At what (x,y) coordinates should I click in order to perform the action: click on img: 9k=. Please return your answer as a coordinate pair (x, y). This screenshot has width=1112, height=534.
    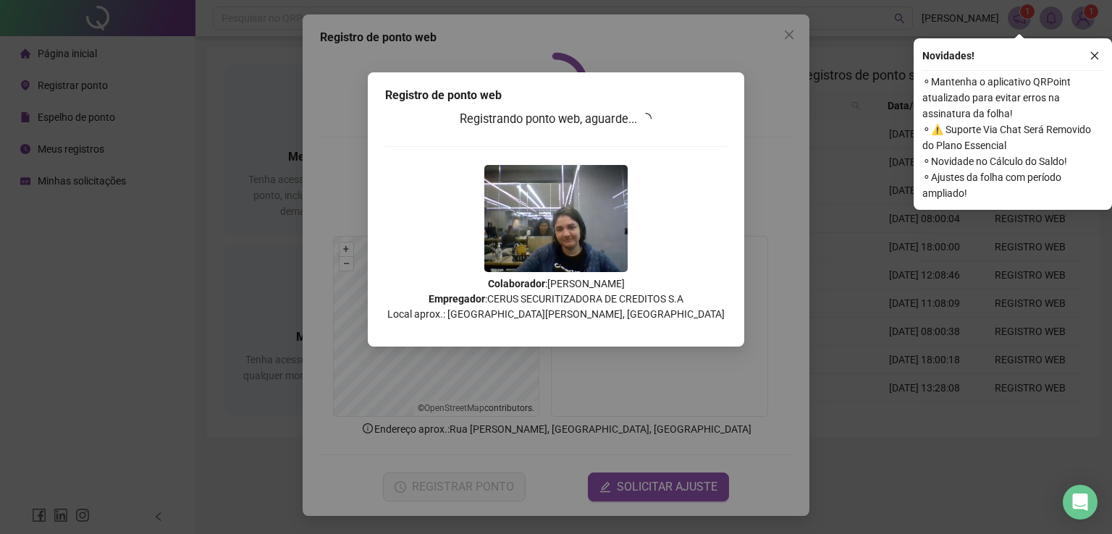
    Looking at the image, I should click on (556, 219).